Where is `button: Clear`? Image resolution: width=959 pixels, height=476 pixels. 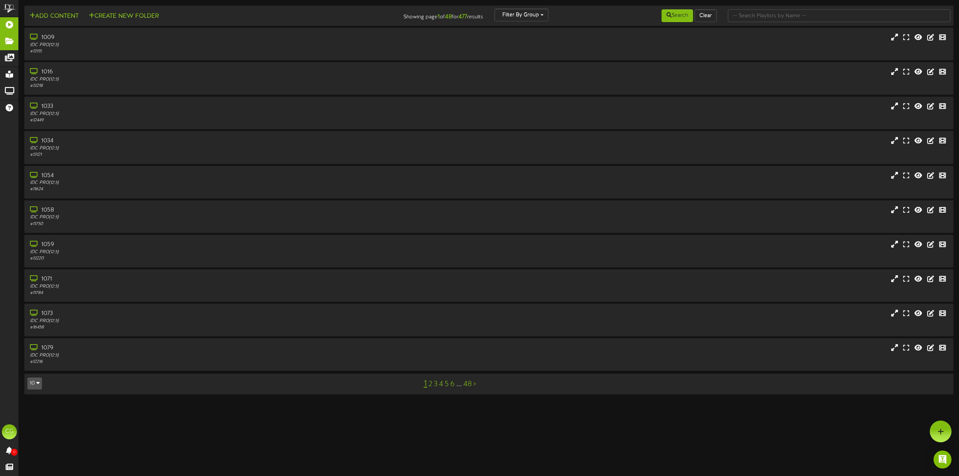 button: Clear is located at coordinates (705, 16).